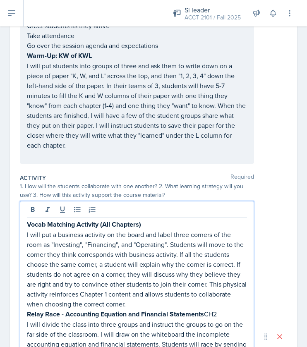 This screenshot has width=307, height=347. Describe the element at coordinates (137, 36) in the screenshot. I see `p: Take attendance` at that location.